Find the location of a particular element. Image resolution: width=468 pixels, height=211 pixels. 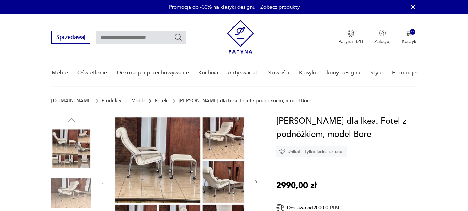

p: Patyna B2B is located at coordinates (350, 41).